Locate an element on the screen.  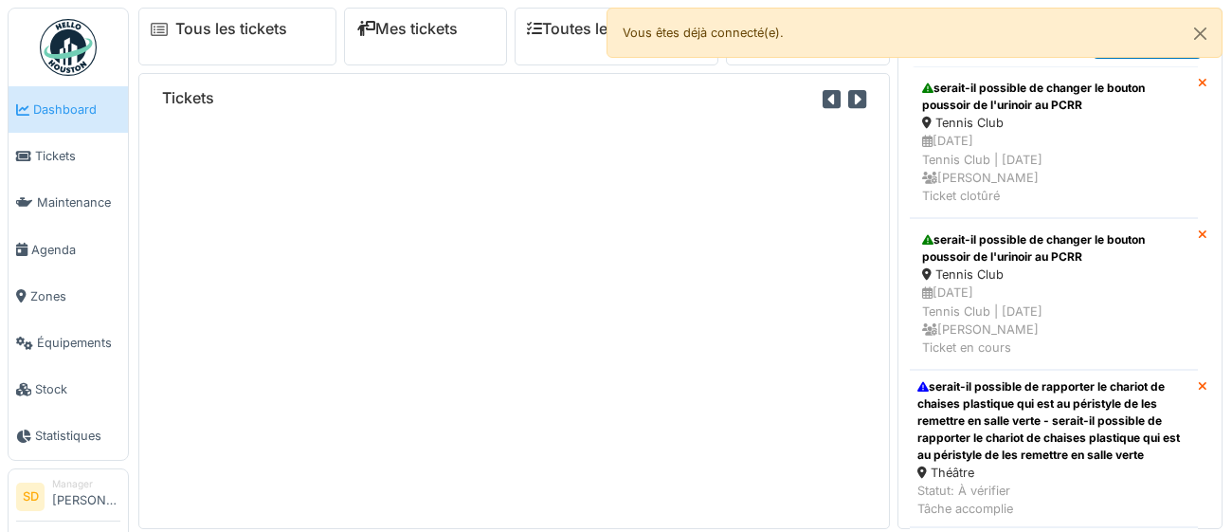
img: Badge_color-CXgf-gQk.svg is located at coordinates (68, 47).